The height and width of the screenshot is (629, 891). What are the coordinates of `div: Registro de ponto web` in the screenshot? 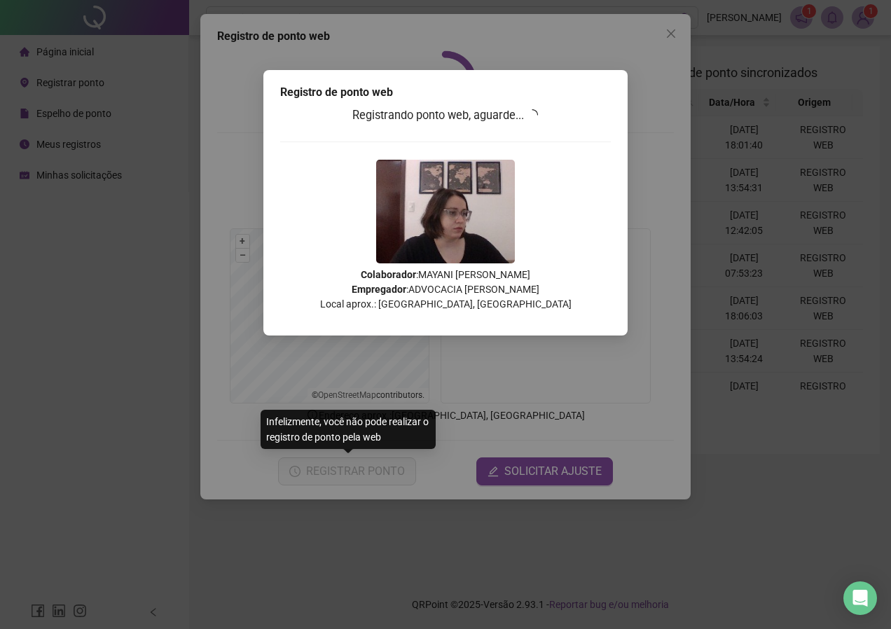 It's located at (446, 92).